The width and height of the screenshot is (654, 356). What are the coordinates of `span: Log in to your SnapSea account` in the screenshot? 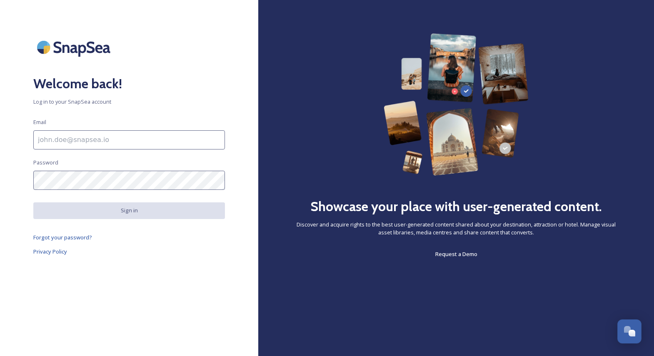 It's located at (129, 102).